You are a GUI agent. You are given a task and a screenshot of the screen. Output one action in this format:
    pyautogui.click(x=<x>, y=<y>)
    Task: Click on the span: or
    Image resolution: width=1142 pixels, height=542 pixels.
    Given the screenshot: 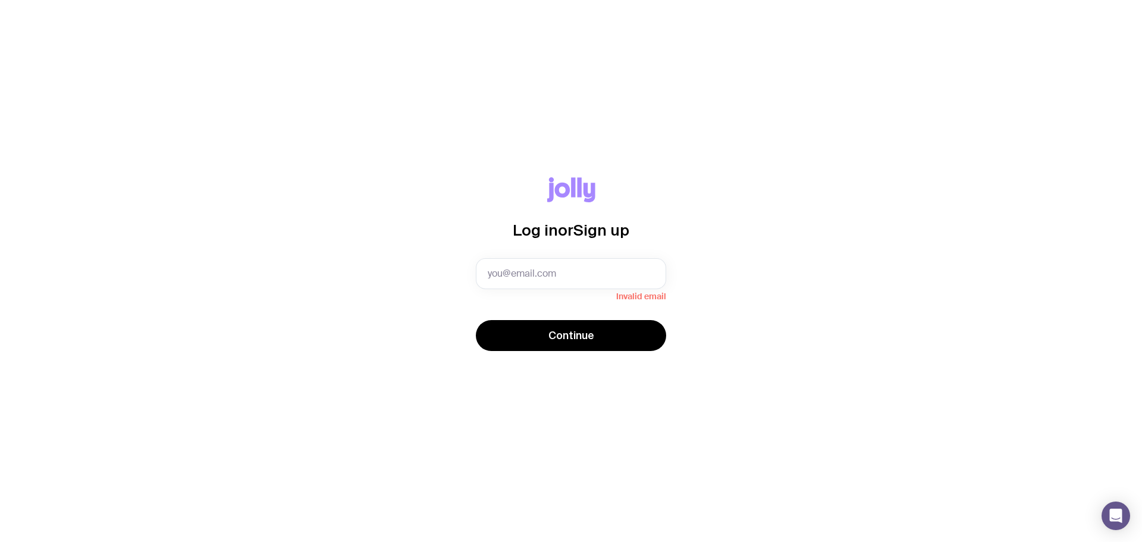 What is the action you would take?
    pyautogui.click(x=566, y=230)
    